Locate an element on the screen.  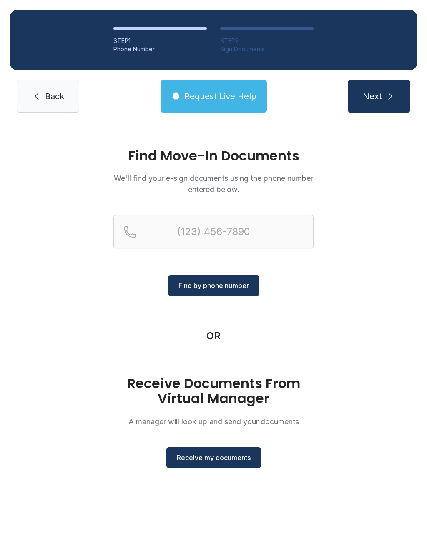
div: Phone Number is located at coordinates (160, 49).